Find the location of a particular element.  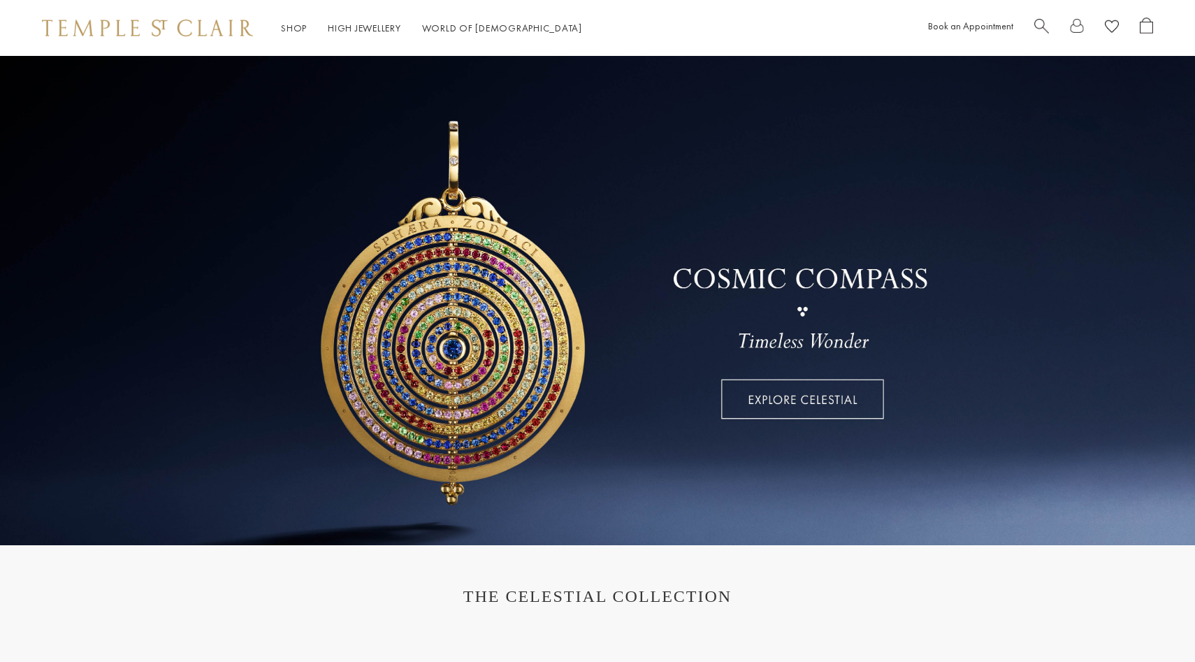

a: High JewelleryHigh Jewellery is located at coordinates (364, 28).